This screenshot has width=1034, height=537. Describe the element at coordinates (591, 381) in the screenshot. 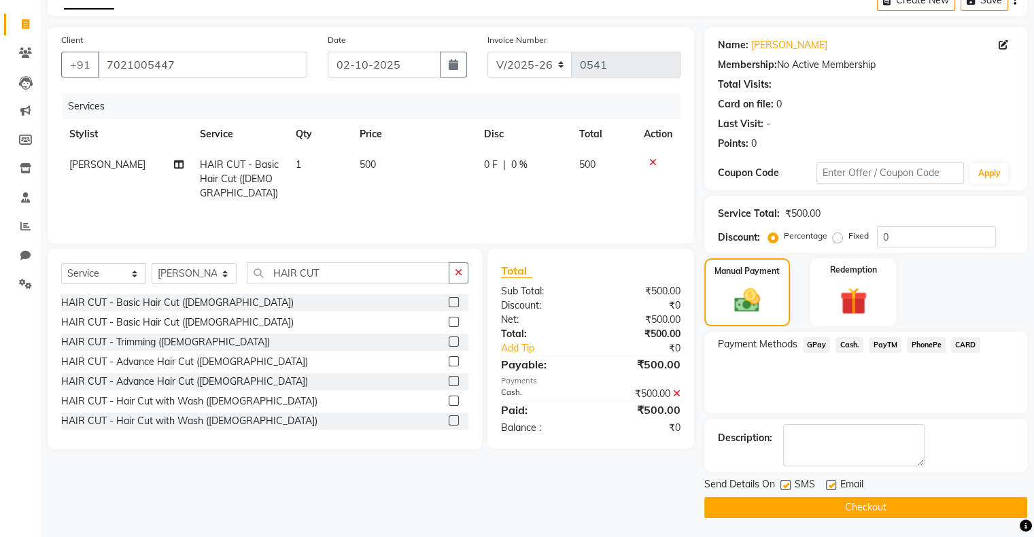

I see `div: Payments` at that location.